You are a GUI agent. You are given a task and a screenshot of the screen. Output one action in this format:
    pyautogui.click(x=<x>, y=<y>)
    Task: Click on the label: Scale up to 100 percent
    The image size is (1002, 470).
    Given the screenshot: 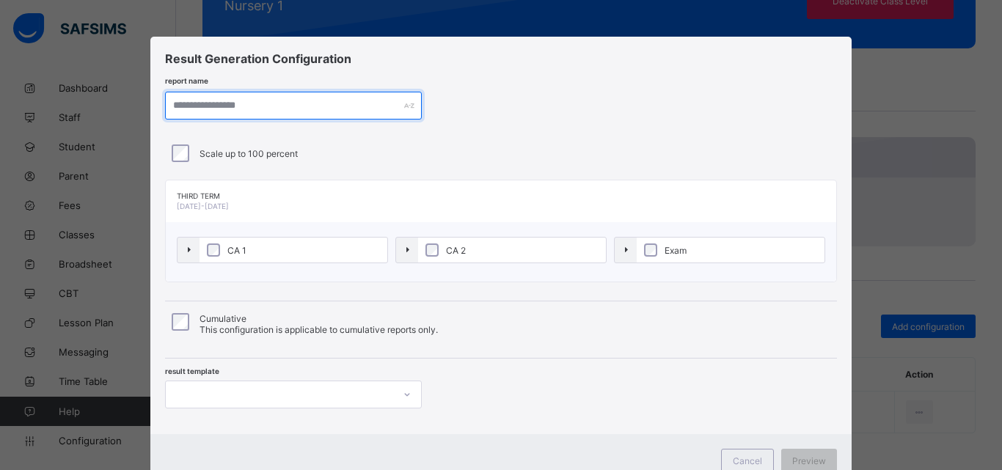 What is the action you would take?
    pyautogui.click(x=249, y=153)
    